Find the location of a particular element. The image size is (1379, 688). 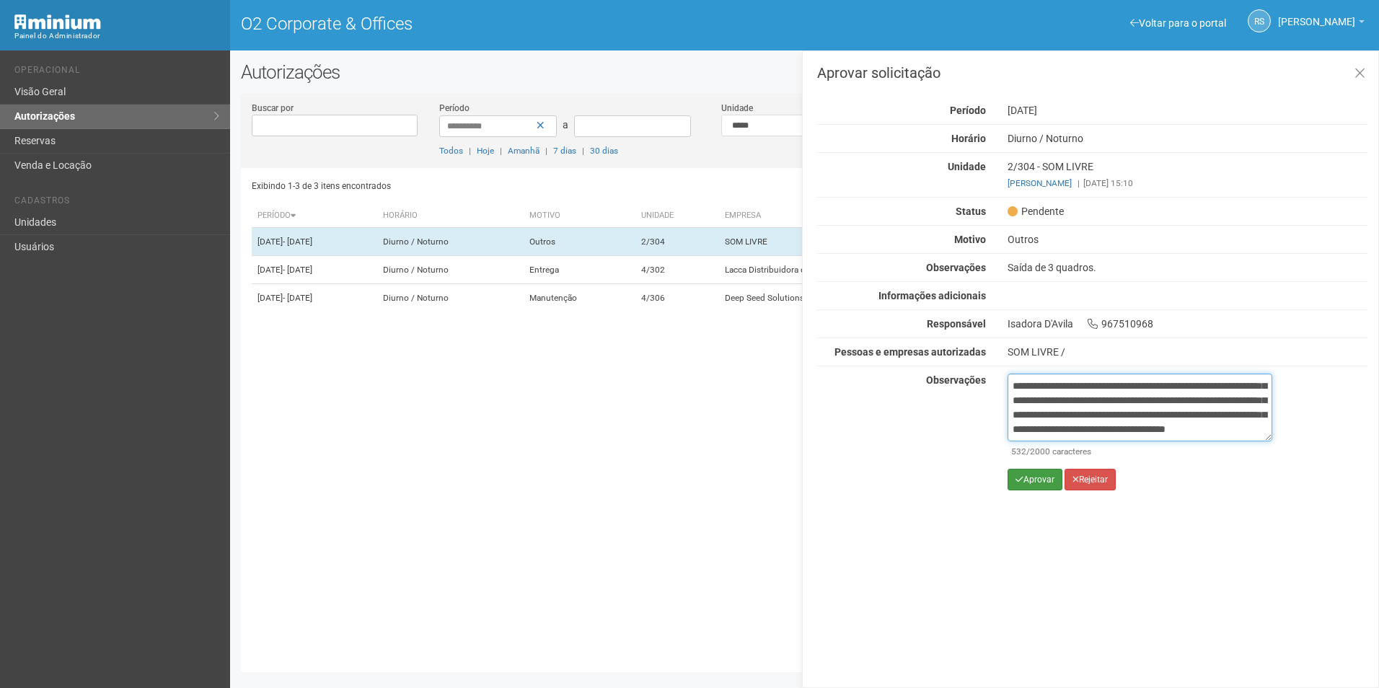

div: 2/304 - SOM LIVRE is located at coordinates (1187, 175).